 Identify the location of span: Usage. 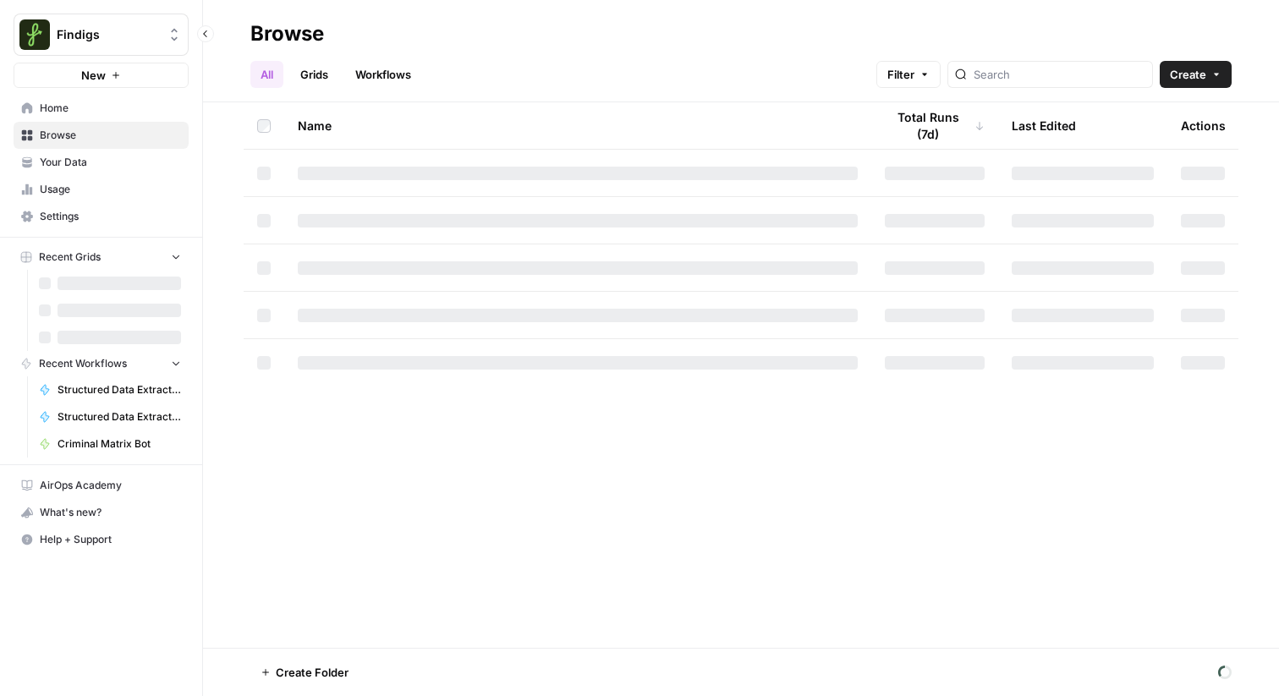
(110, 189).